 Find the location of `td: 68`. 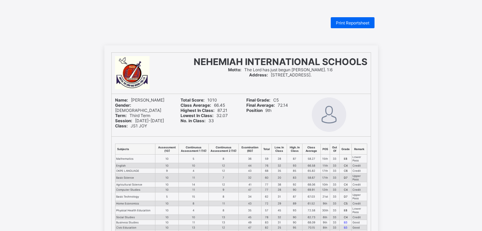

td: 68 is located at coordinates (267, 171).